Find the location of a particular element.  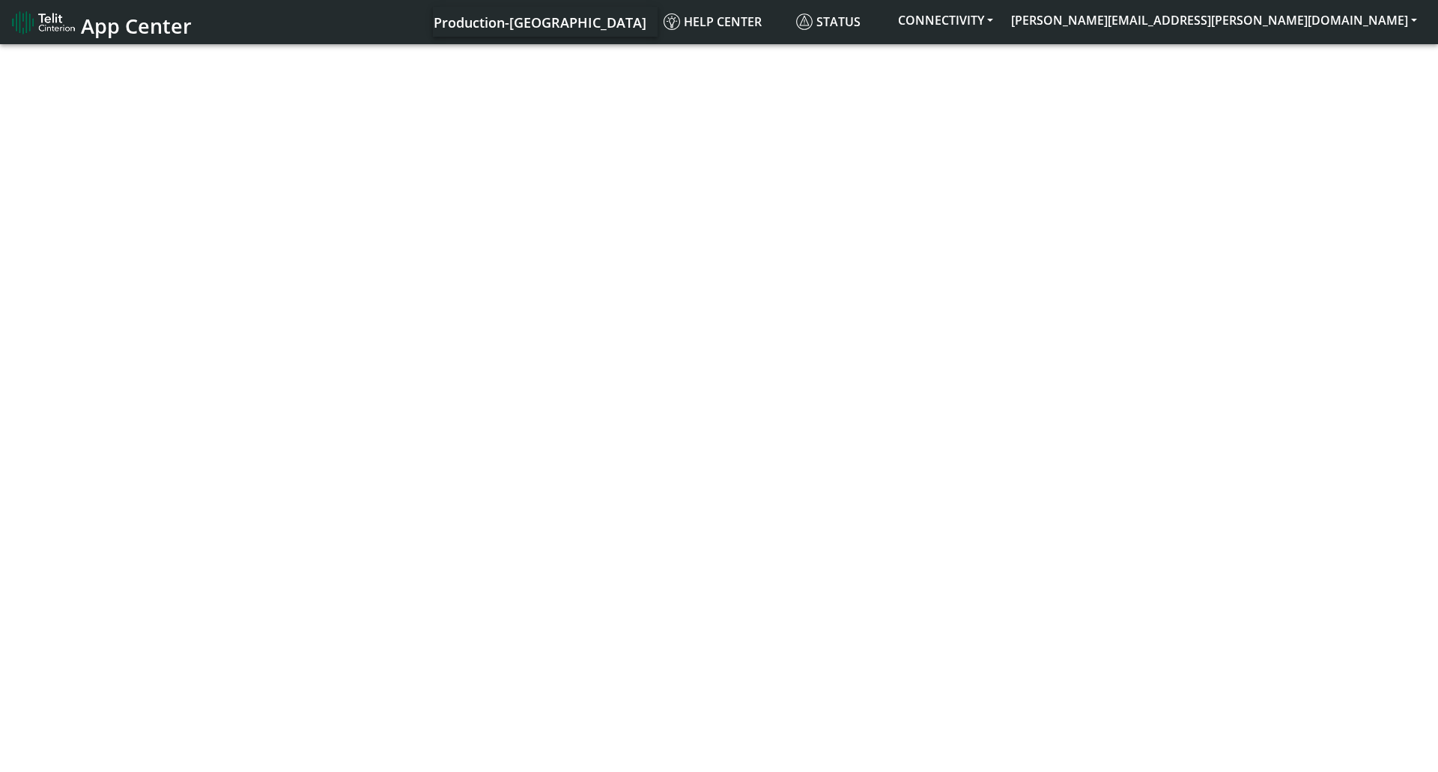

button: CONNECTIVITY is located at coordinates (945, 20).